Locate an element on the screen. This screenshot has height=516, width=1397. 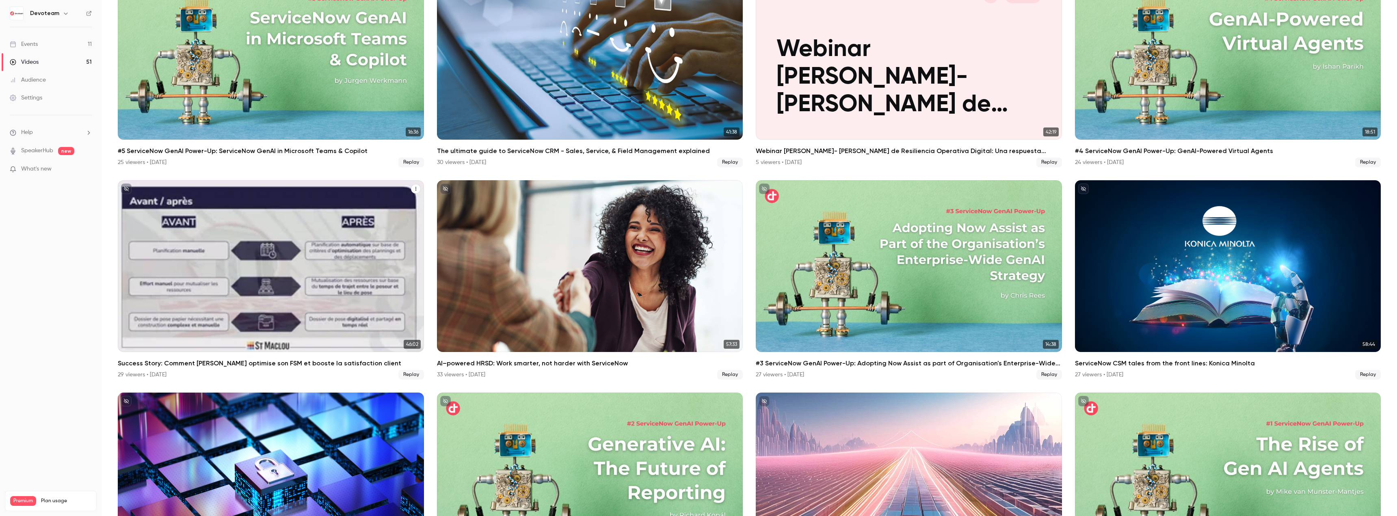
span: 16:36 is located at coordinates (413, 132).